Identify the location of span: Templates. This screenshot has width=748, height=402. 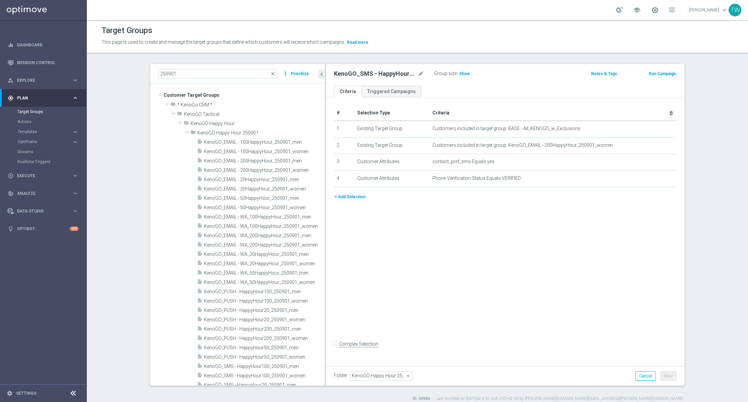
(41, 132).